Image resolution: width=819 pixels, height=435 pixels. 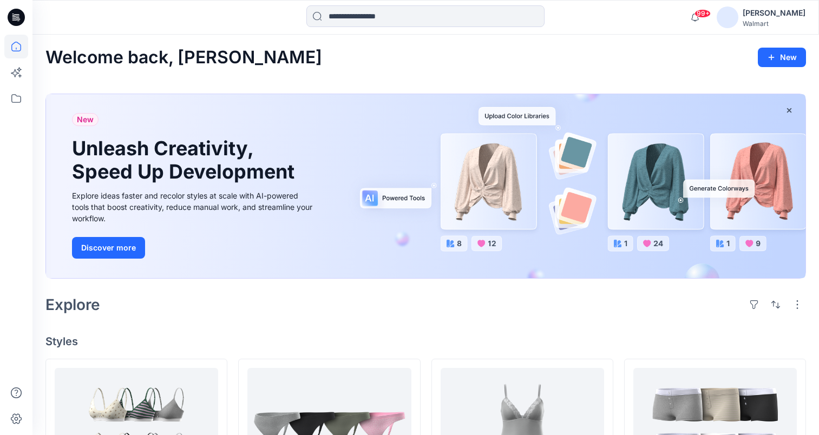 I want to click on span: 99+, so click(x=703, y=14).